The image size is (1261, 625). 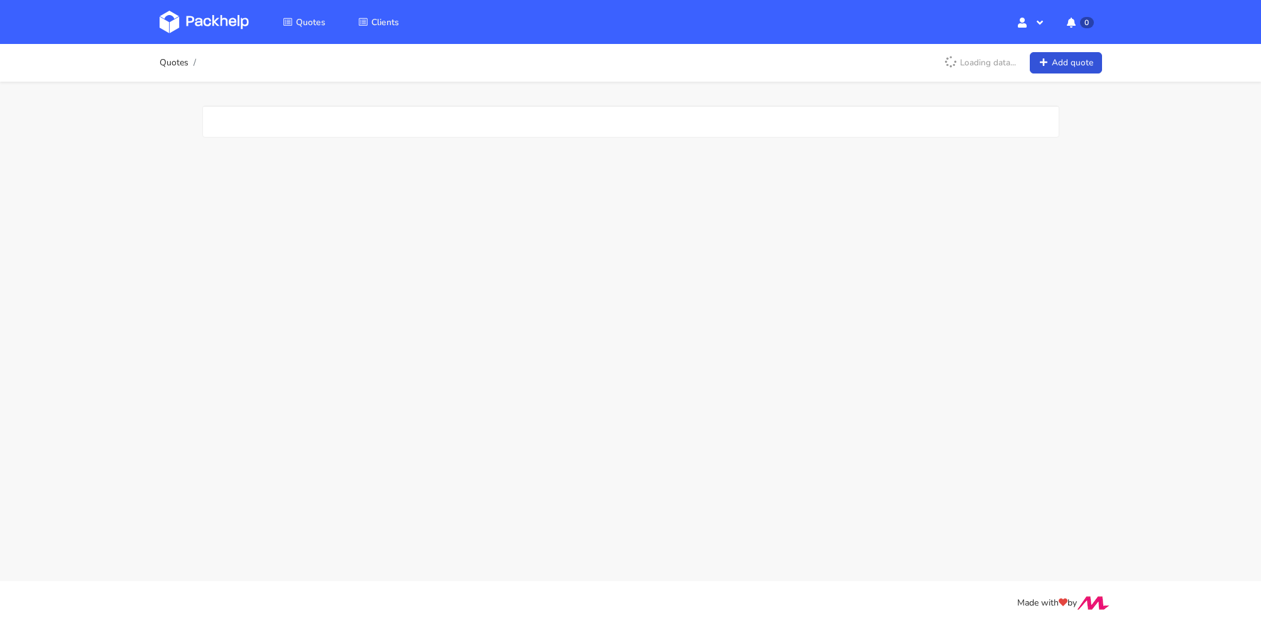 What do you see at coordinates (1066, 63) in the screenshot?
I see `a: Add quote` at bounding box center [1066, 63].